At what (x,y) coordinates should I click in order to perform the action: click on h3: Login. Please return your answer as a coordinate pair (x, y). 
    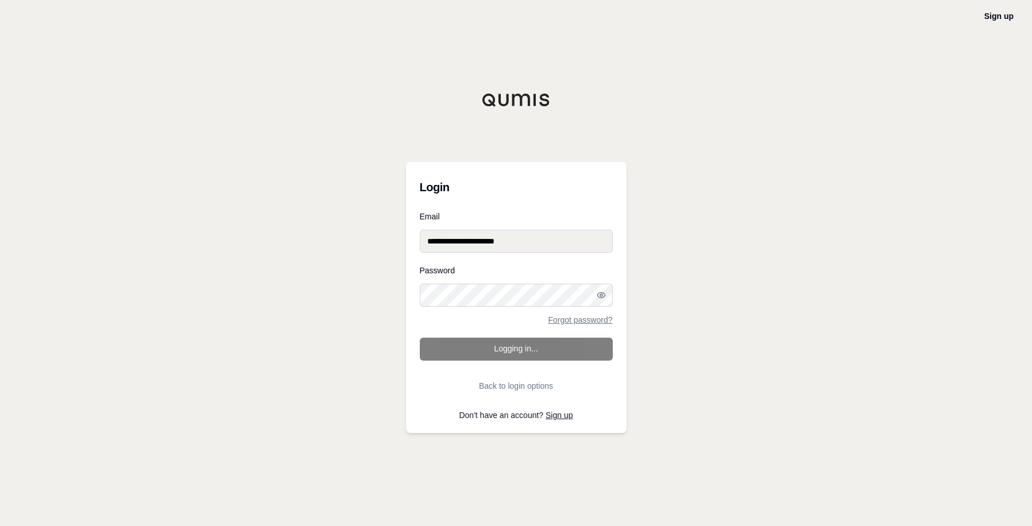
    Looking at the image, I should click on (516, 187).